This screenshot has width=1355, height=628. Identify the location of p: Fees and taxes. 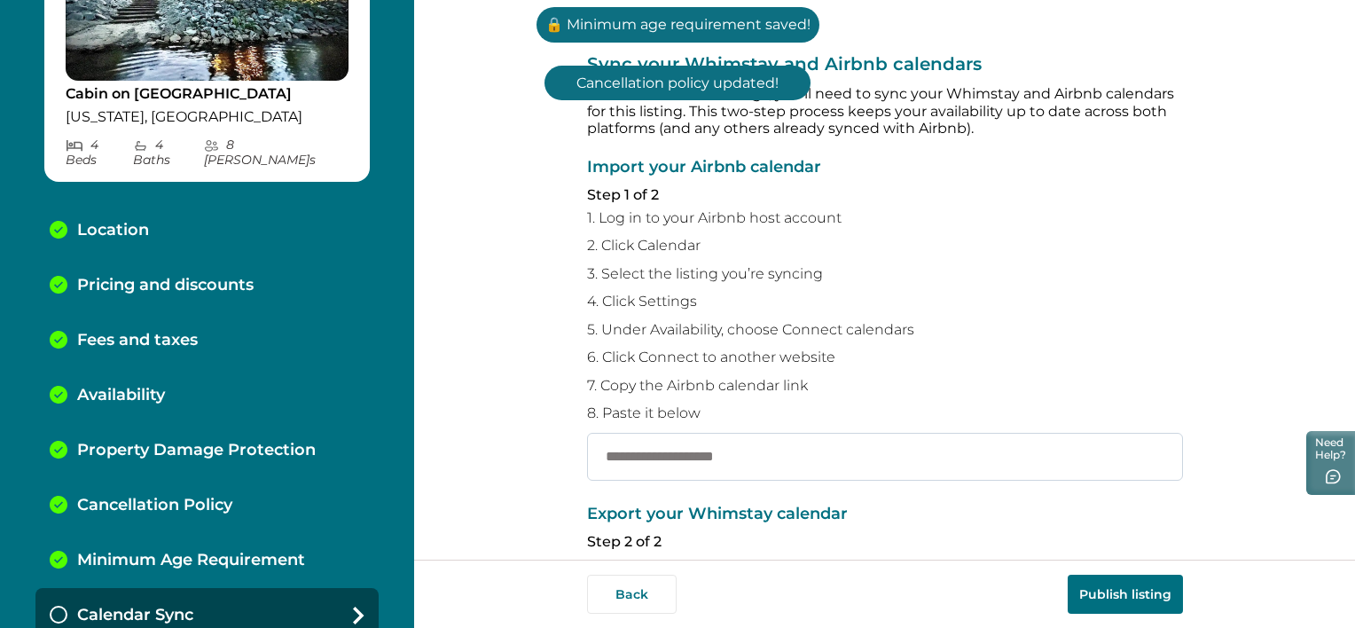
(137, 340).